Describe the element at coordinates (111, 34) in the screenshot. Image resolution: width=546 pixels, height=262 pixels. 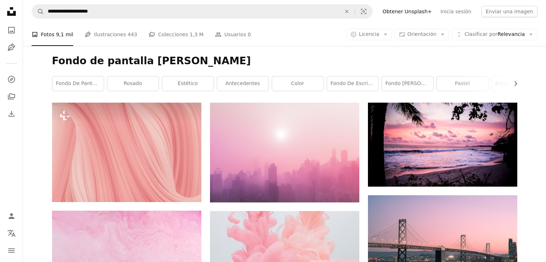
I see `a: Ilustraciones 443` at that location.